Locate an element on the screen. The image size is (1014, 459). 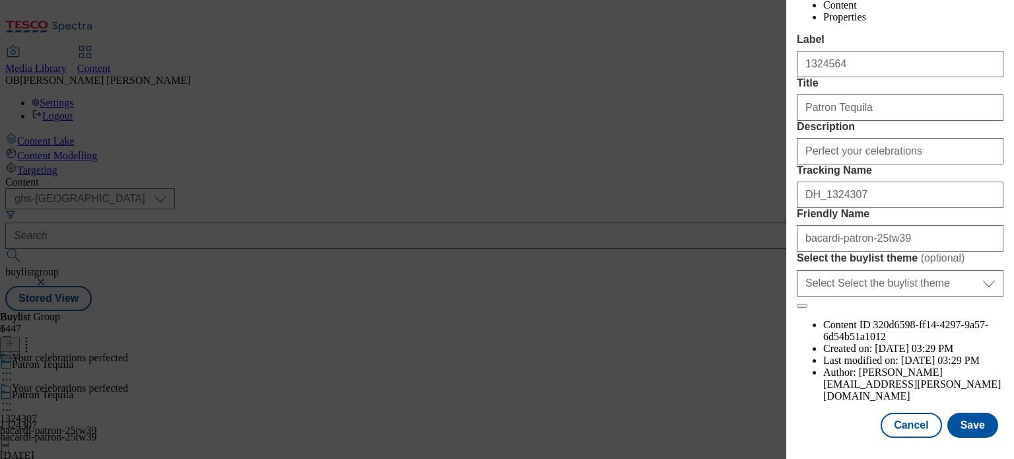
li: Author: is located at coordinates (913, 384).